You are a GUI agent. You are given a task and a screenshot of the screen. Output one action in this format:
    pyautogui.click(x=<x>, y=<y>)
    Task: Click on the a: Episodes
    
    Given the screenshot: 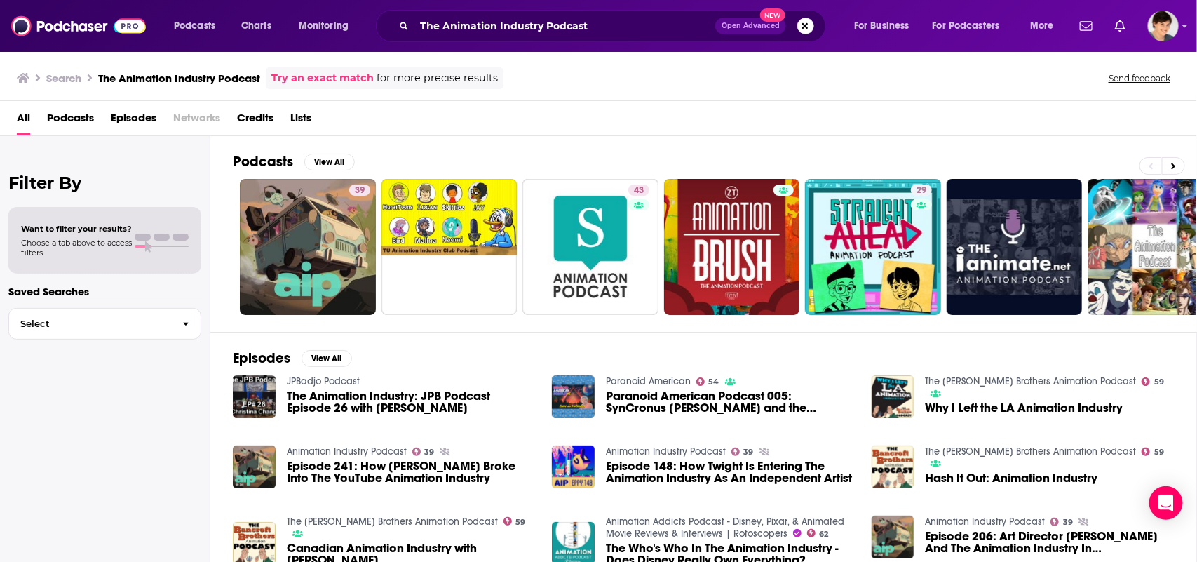 What is the action you would take?
    pyautogui.click(x=133, y=121)
    